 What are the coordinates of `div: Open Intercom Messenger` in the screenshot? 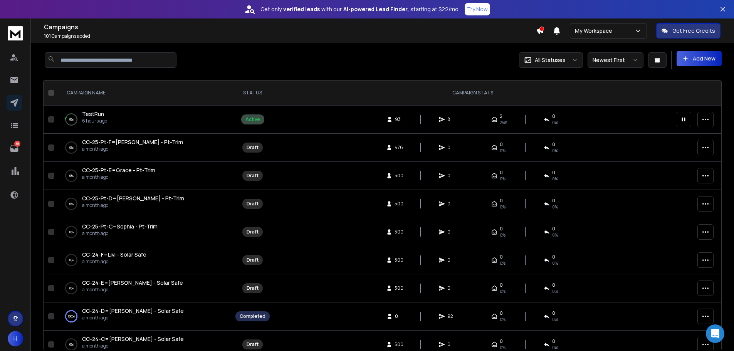 It's located at (715, 334).